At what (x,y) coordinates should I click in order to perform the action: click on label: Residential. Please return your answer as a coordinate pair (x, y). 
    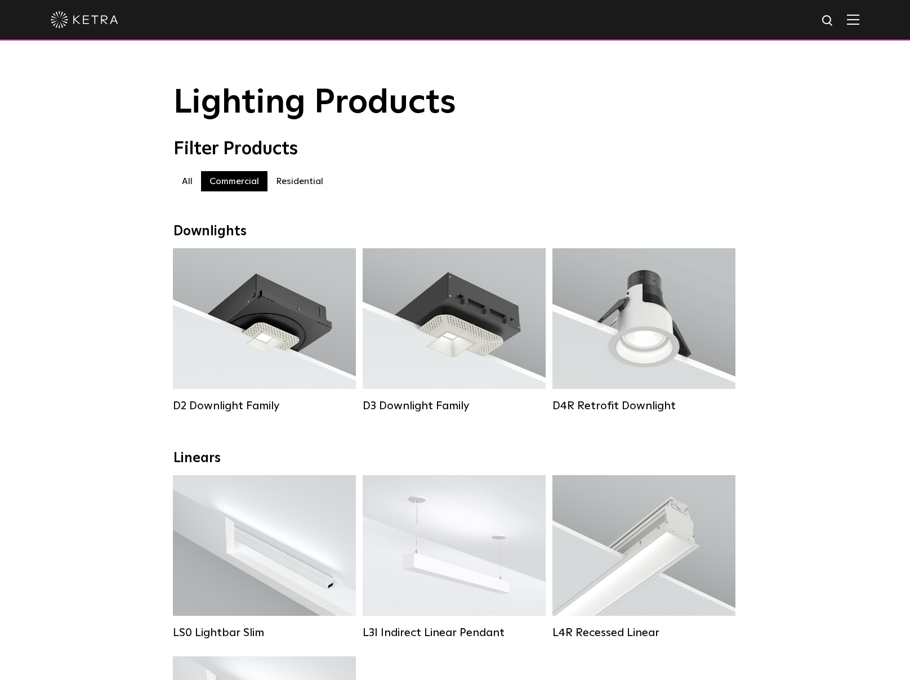
    Looking at the image, I should click on (300, 181).